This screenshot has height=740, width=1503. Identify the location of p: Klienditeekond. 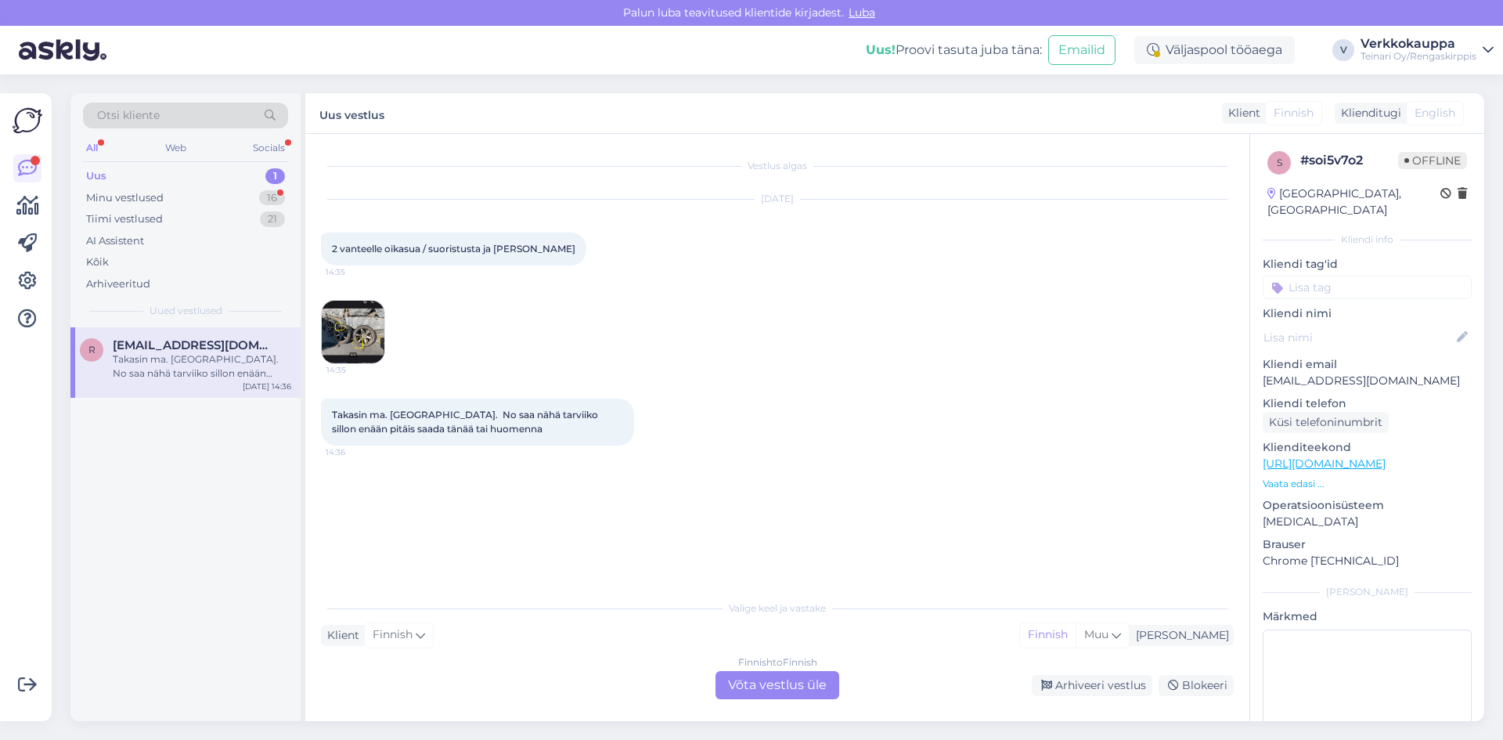
(1367, 447).